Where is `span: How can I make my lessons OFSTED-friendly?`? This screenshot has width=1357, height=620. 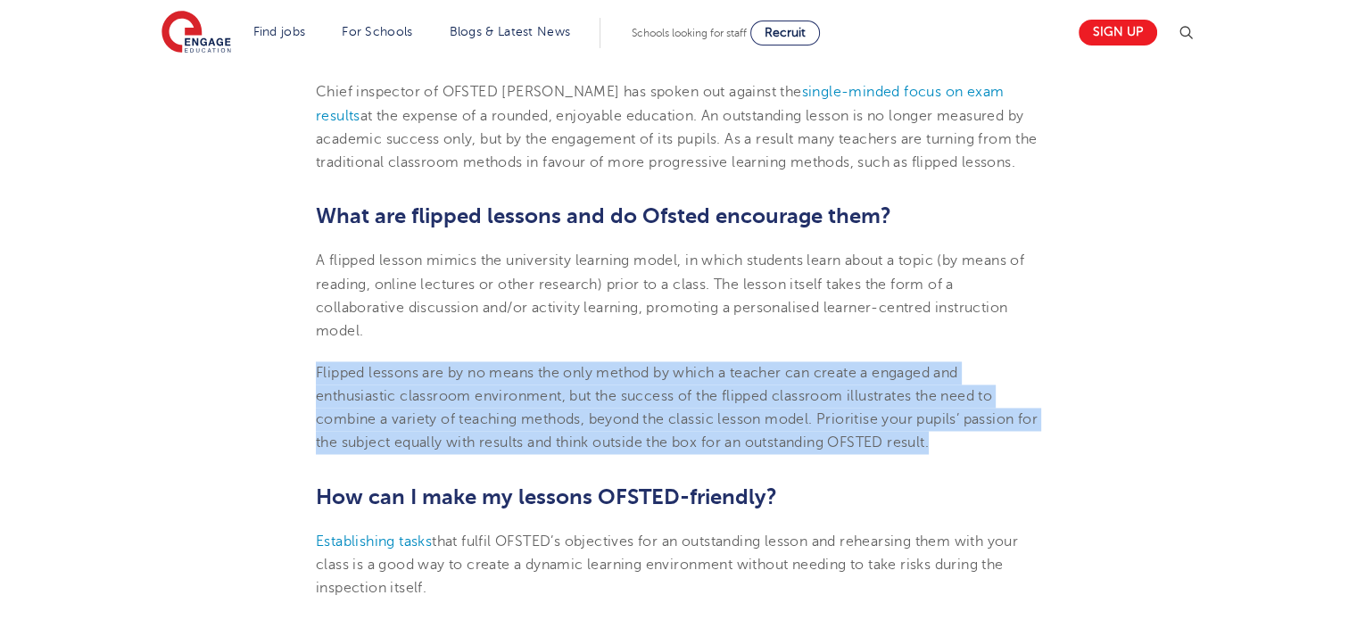 span: How can I make my lessons OFSTED-friendly? is located at coordinates (546, 497).